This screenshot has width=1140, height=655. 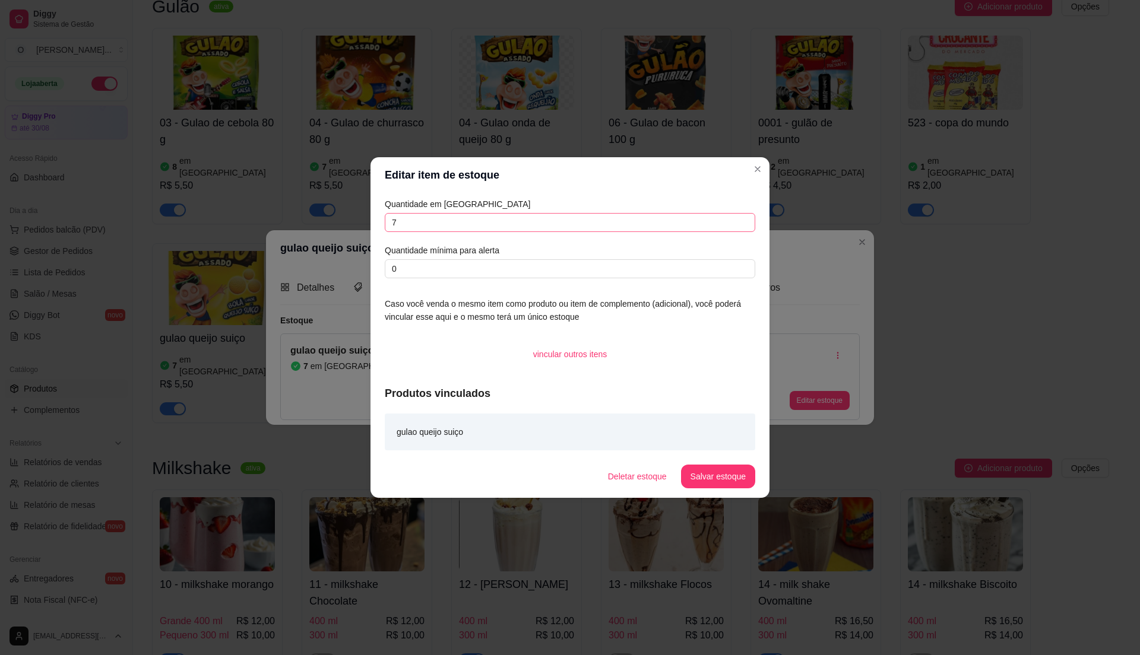 I want to click on button: vincular outros itens, so click(x=570, y=354).